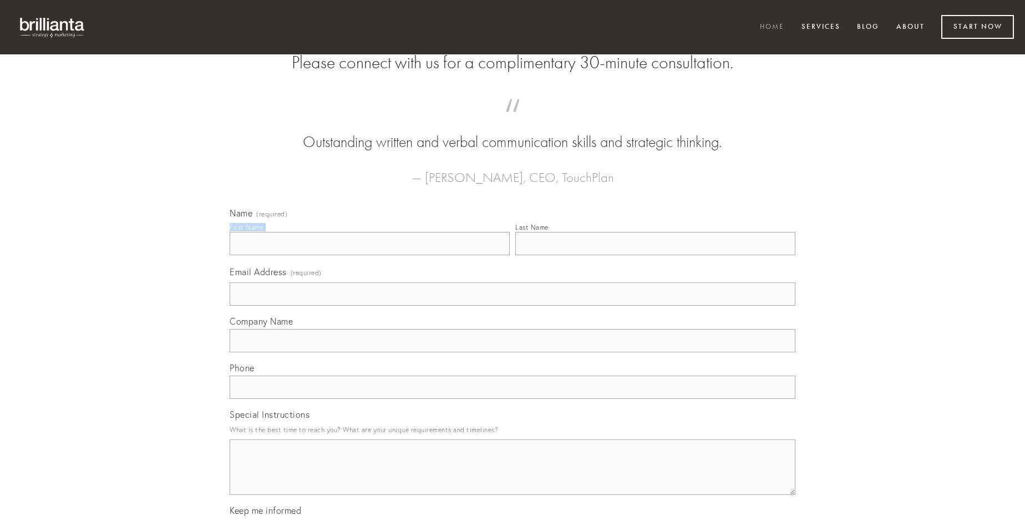 Image resolution: width=1025 pixels, height=521 pixels. What do you see at coordinates (261, 321) in the screenshot?
I see `span: Company Name` at bounding box center [261, 321].